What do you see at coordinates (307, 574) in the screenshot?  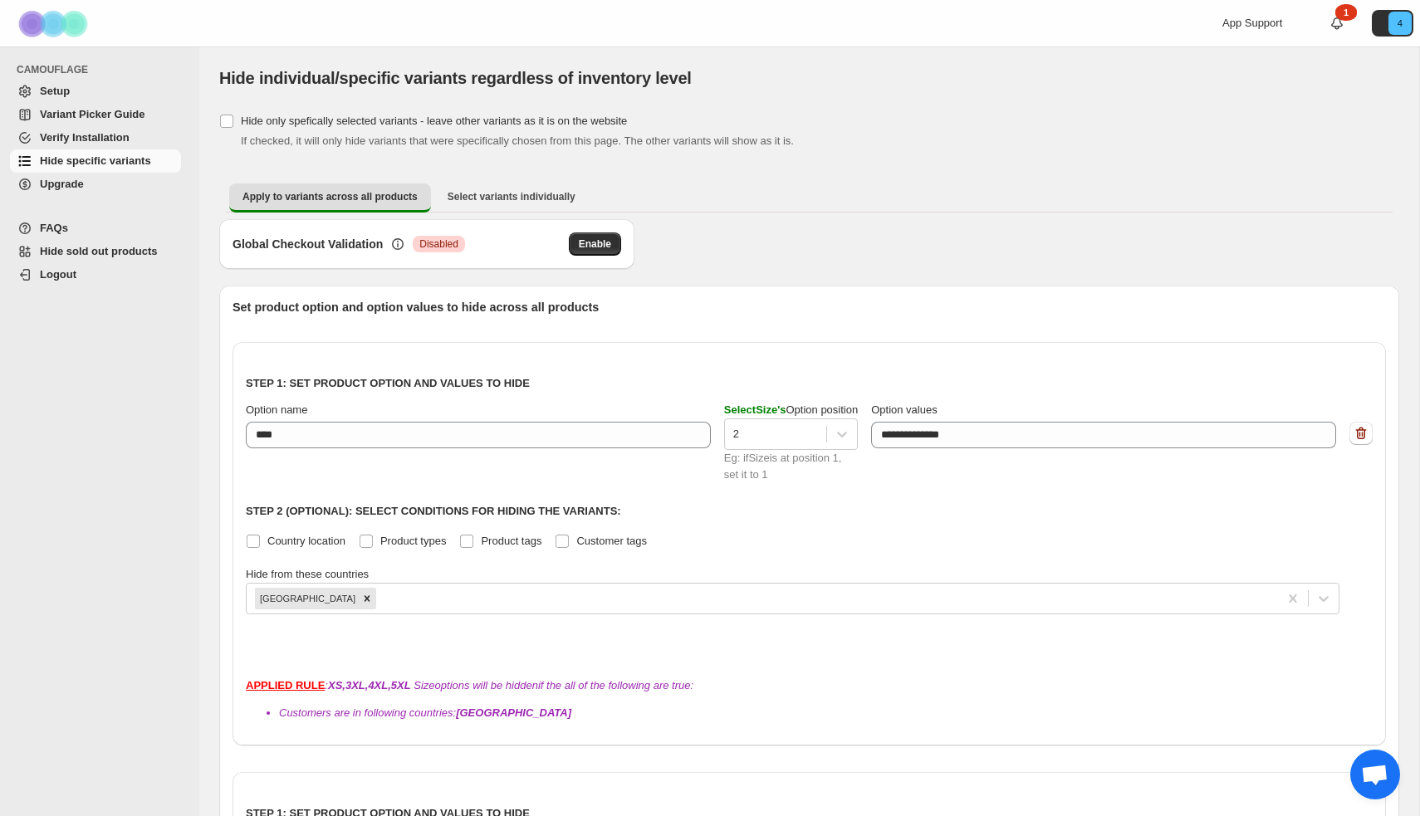 I see `span: Hide from these countries` at bounding box center [307, 574].